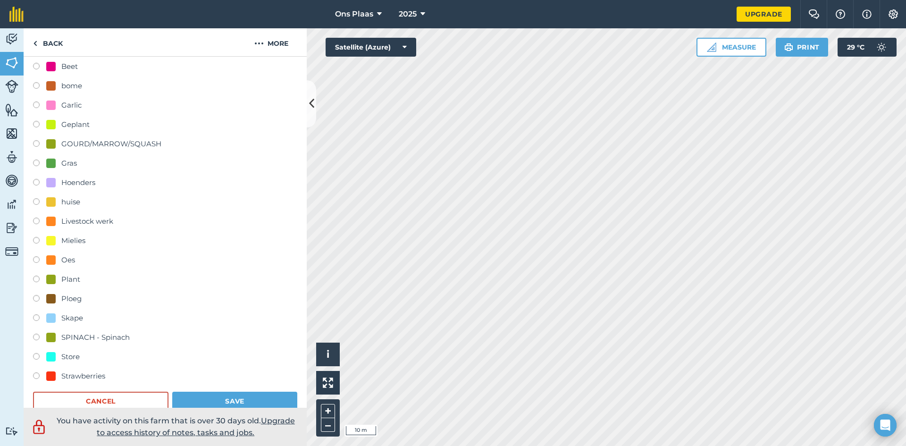  What do you see at coordinates (68, 260) in the screenshot?
I see `div: Oes` at bounding box center [68, 260].